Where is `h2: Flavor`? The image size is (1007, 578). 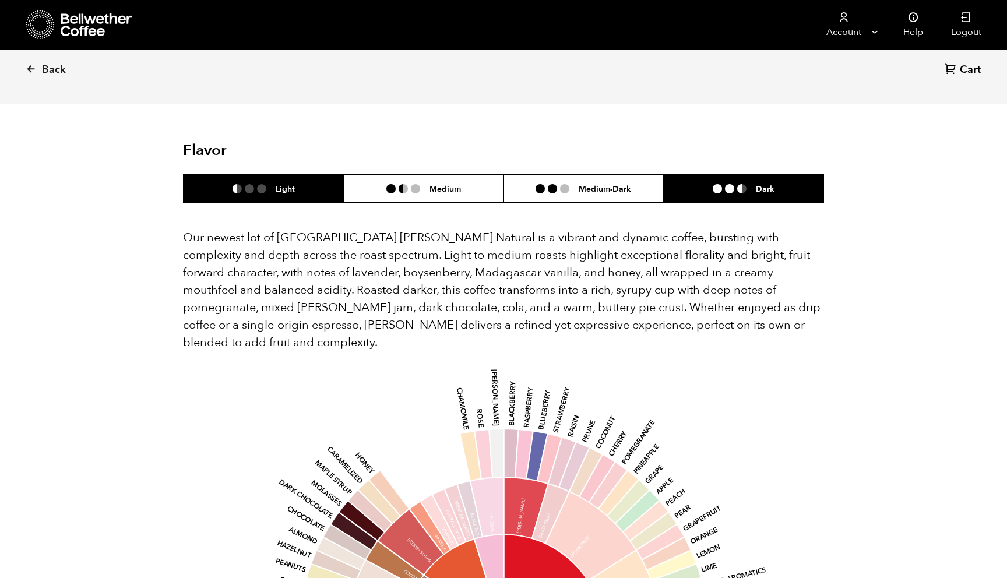
h2: Flavor is located at coordinates (289, 150).